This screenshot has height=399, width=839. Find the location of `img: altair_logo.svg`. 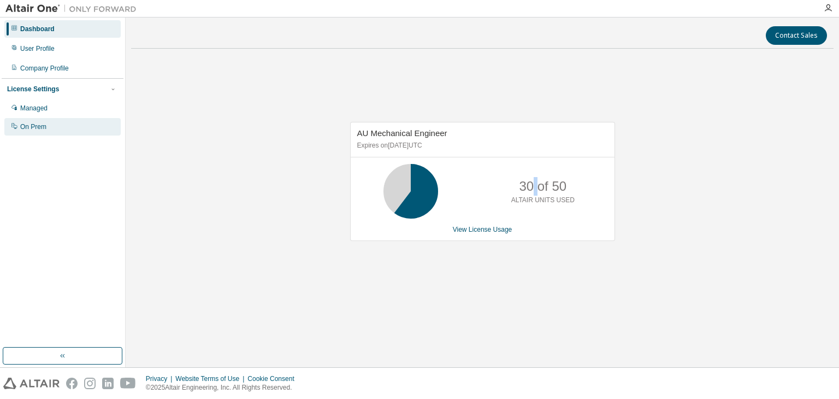

img: altair_logo.svg is located at coordinates (31, 383).